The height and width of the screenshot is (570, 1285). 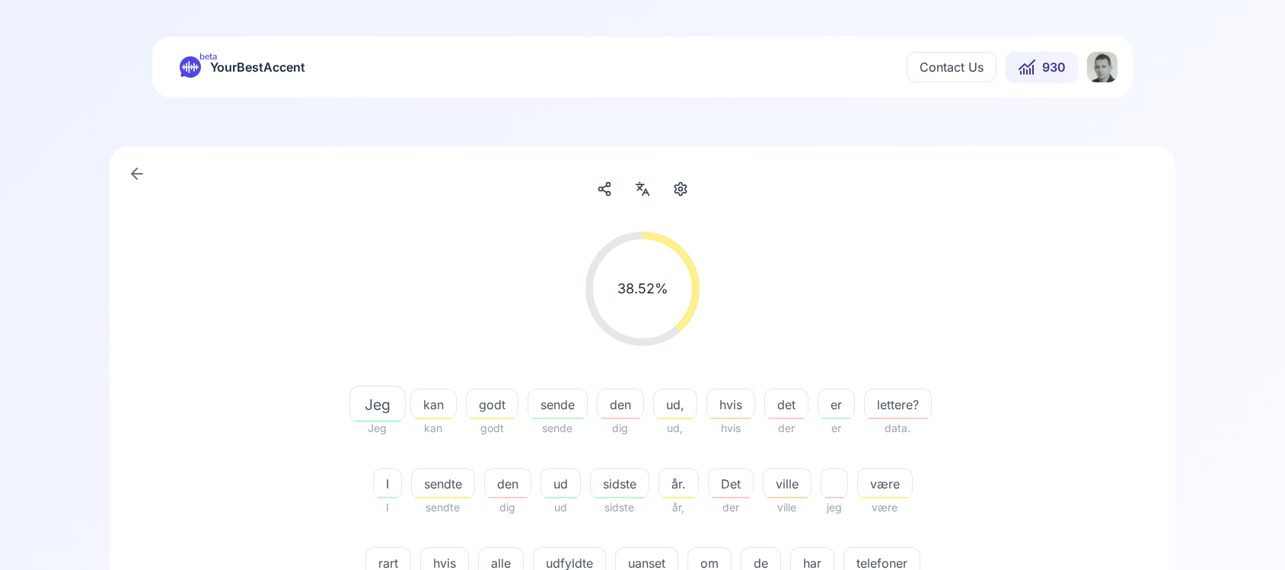 I want to click on img: IS, so click(x=1103, y=67).